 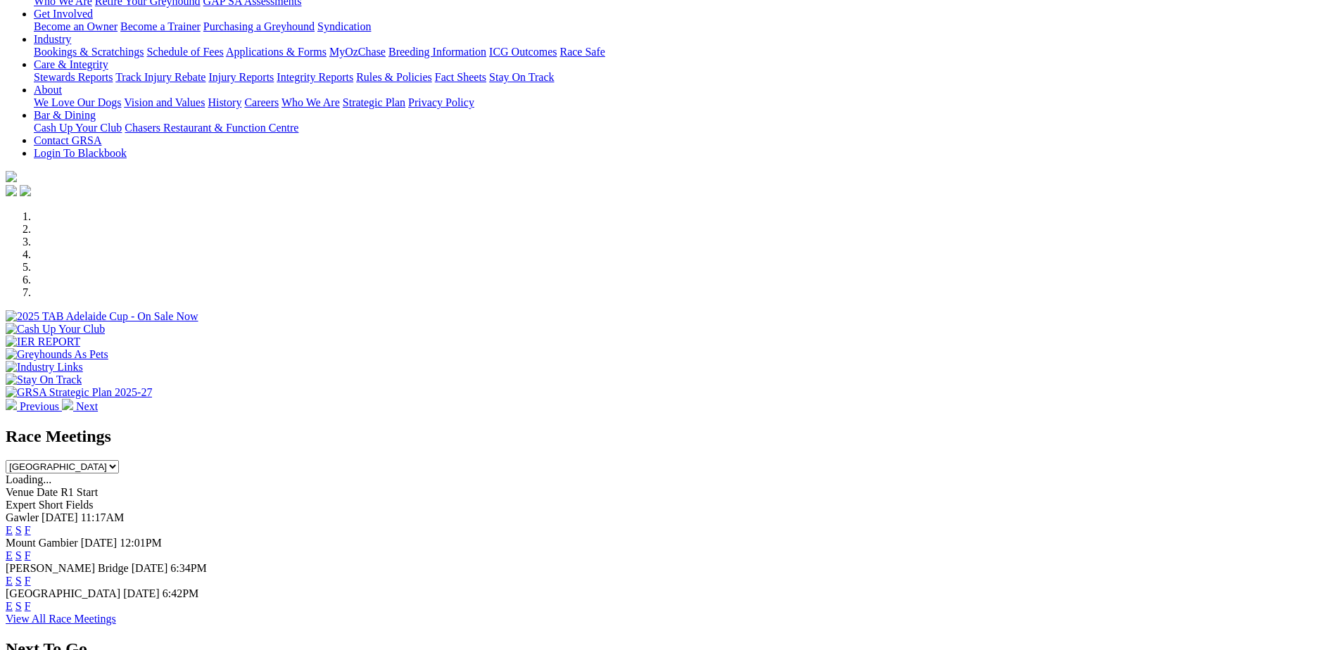 What do you see at coordinates (63, 13) in the screenshot?
I see `a: Get Involved` at bounding box center [63, 13].